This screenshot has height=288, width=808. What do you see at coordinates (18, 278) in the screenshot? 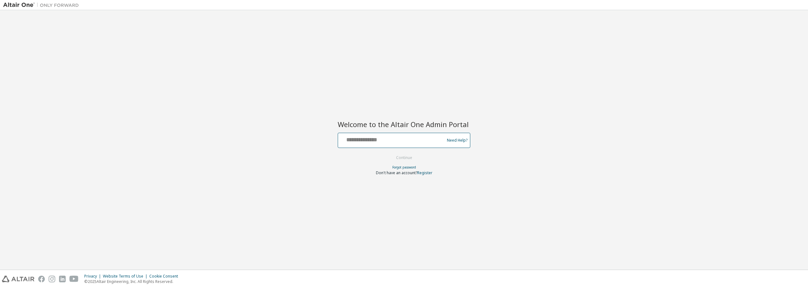
I see `img: altair_logo.svg` at bounding box center [18, 278].